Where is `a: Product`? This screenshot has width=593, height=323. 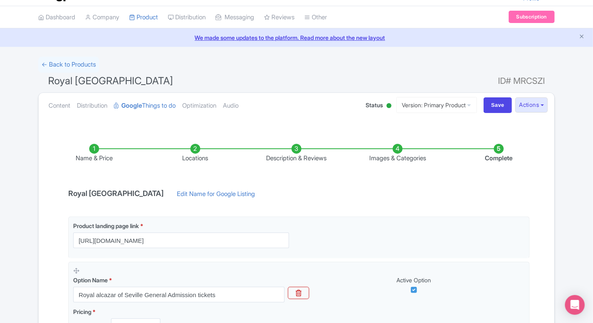 a: Product is located at coordinates (143, 17).